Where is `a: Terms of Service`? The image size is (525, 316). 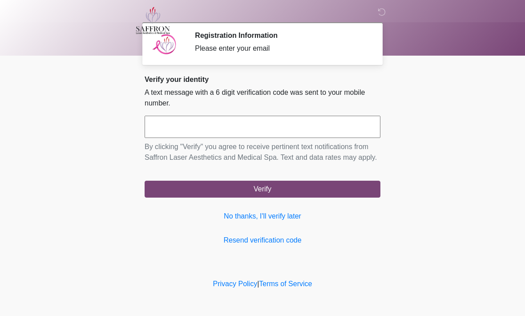 a: Terms of Service is located at coordinates (285, 283).